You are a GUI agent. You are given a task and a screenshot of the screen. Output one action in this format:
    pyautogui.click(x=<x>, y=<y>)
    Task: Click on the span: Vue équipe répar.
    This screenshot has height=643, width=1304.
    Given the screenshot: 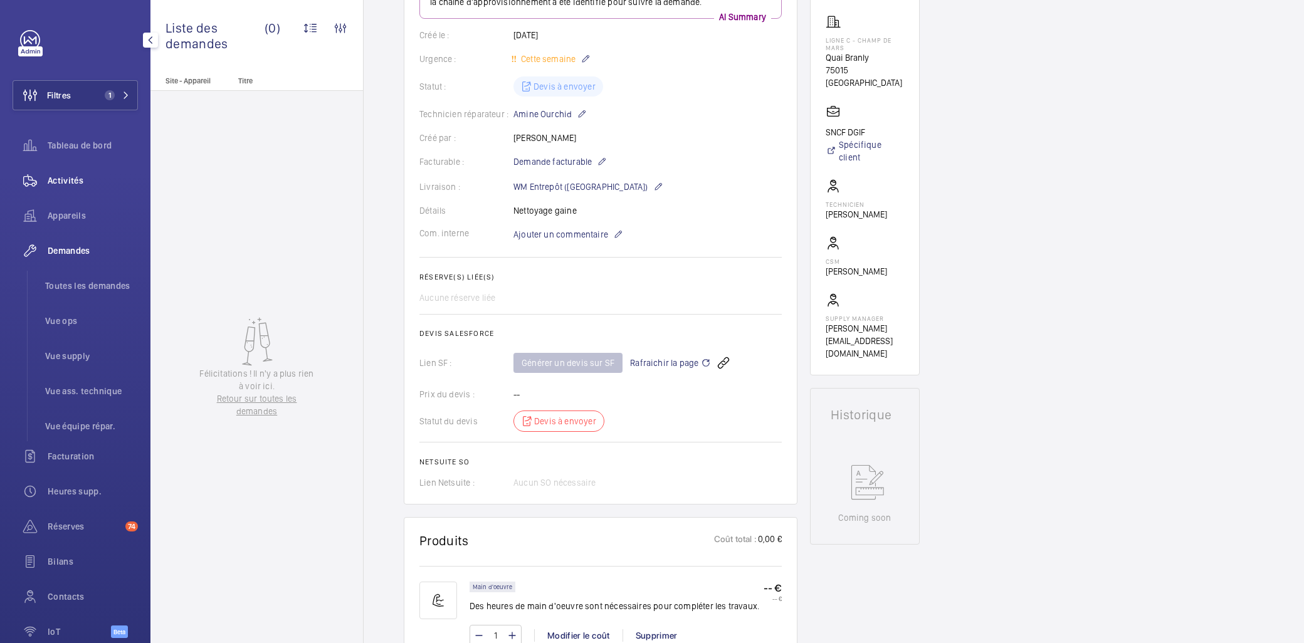 What is the action you would take?
    pyautogui.click(x=92, y=426)
    